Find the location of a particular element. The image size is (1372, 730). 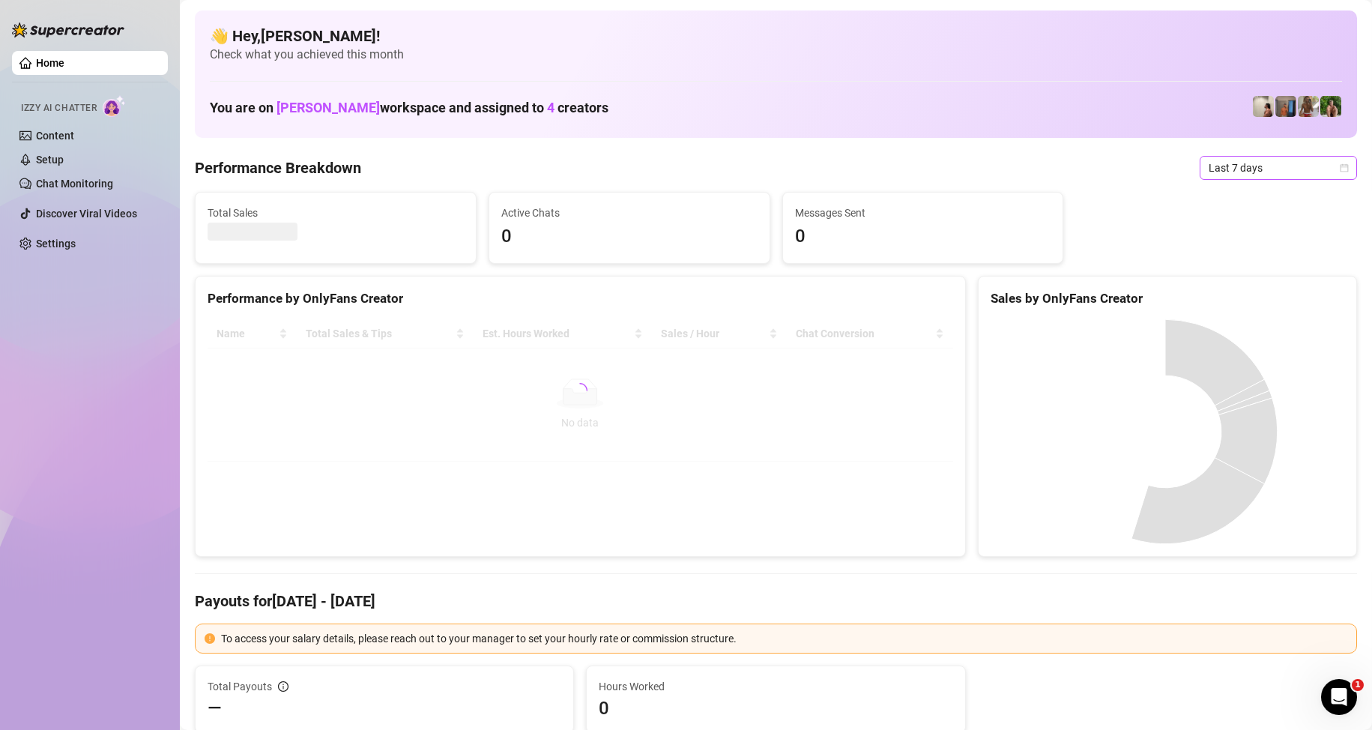

img: logo-BBDzfeDw.svg is located at coordinates (68, 30).